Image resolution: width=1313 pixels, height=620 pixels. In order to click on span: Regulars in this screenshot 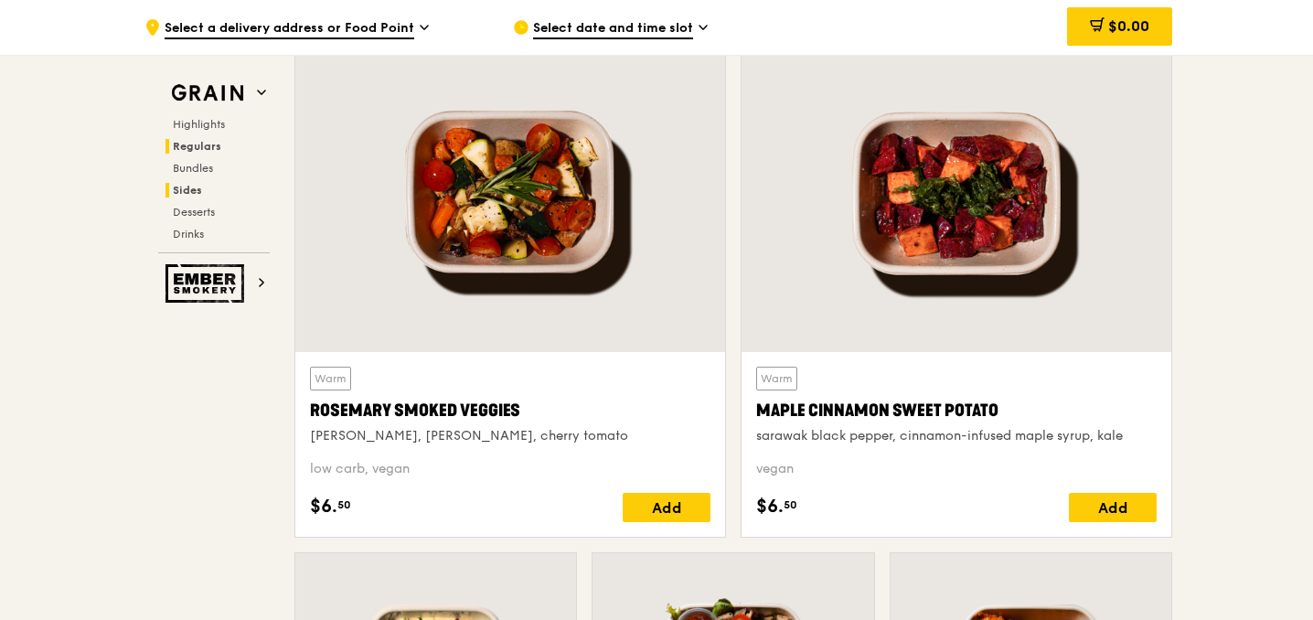, I will do `click(197, 146)`.